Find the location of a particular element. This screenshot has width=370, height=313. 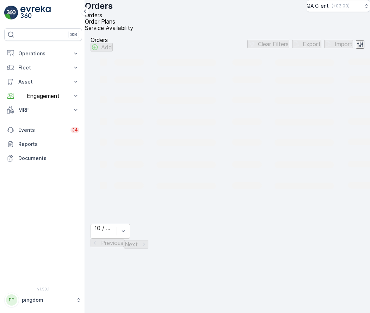

button: Import is located at coordinates (339, 44).